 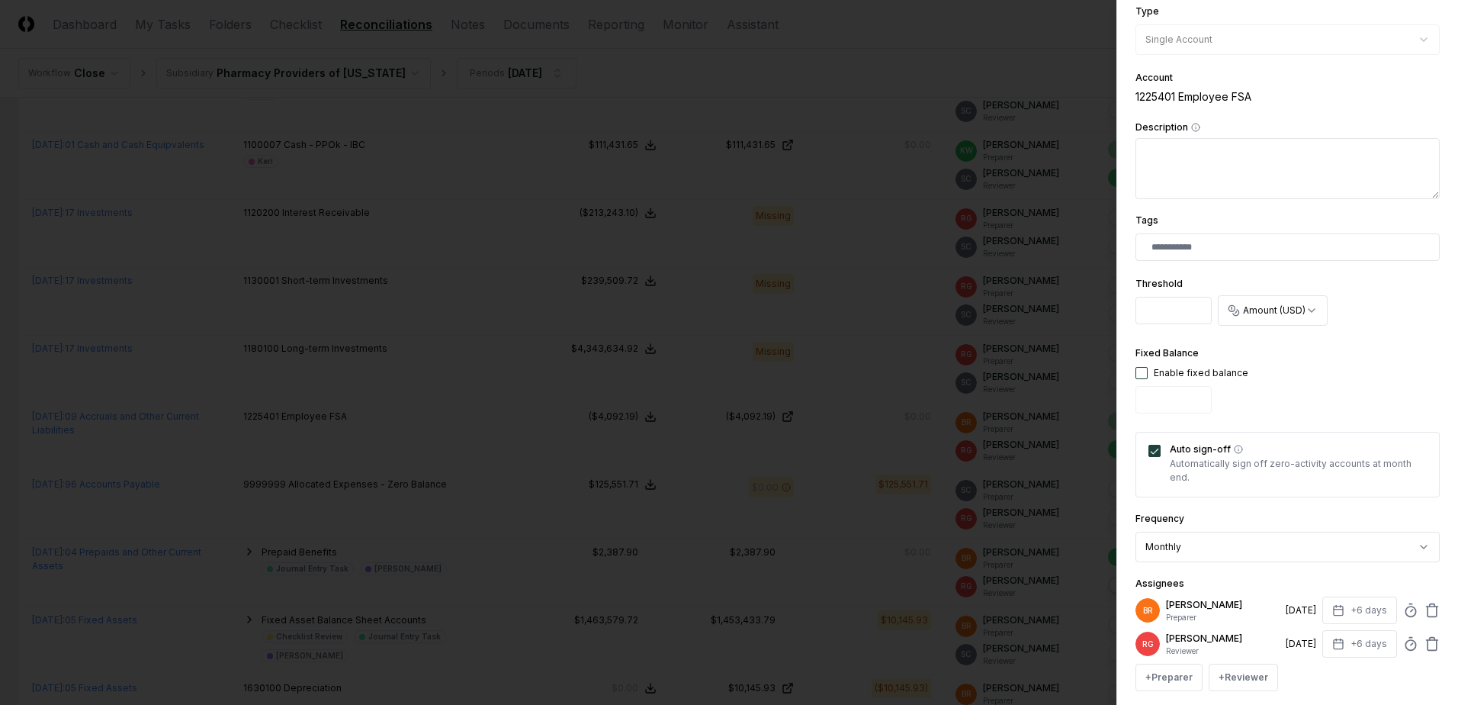 I want to click on p: Automatically sign off zero-activity accounts at month end., so click(x=1298, y=471).